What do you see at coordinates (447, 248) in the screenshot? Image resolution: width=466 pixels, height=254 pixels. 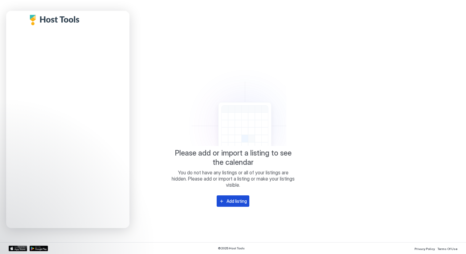 I see `span: Terms Of Use` at bounding box center [447, 248].